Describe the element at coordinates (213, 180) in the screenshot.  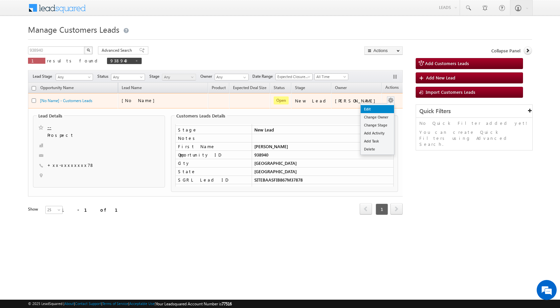
I see `td: SGRL Lead ID` at that location.